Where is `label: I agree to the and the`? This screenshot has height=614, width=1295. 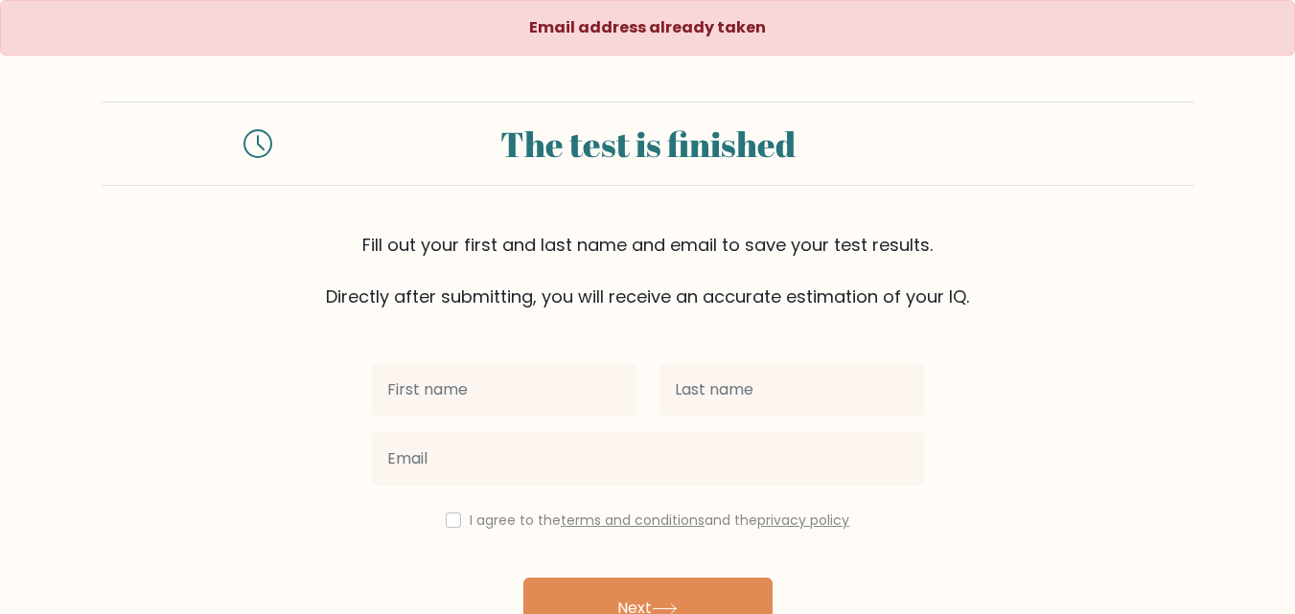 label: I agree to the and the is located at coordinates (659, 520).